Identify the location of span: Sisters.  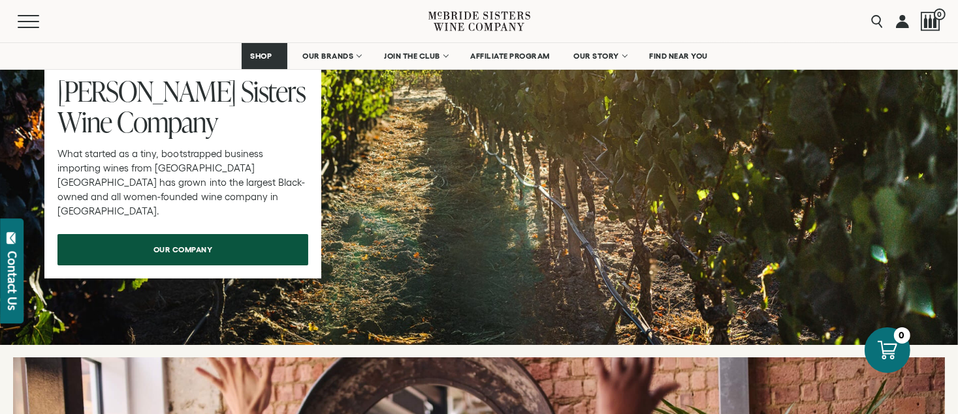
(273, 91).